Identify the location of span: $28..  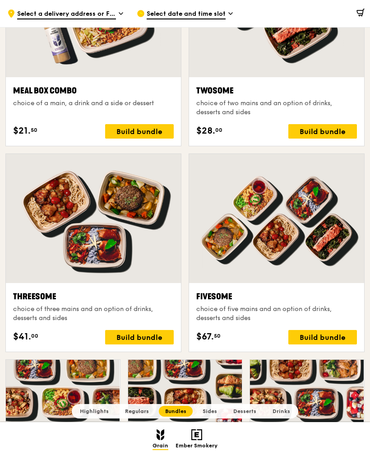
(206, 131).